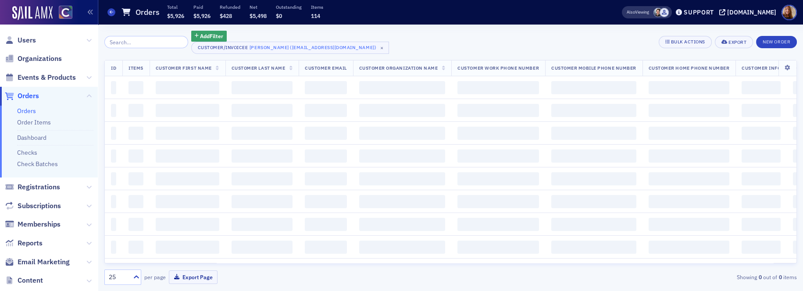  Describe the element at coordinates (65, 12) in the screenshot. I see `img: SailAMX` at that location.